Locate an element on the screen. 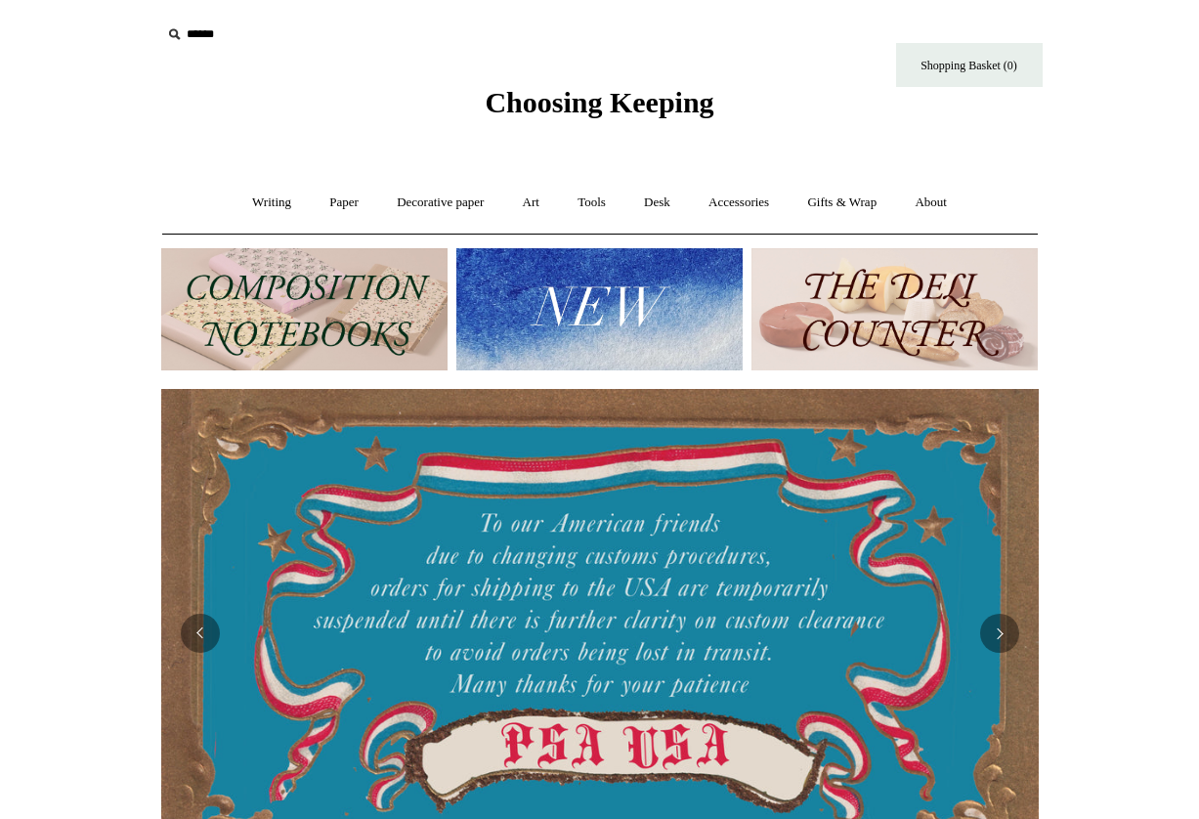  a: Gifts & Wrap is located at coordinates (841, 202).